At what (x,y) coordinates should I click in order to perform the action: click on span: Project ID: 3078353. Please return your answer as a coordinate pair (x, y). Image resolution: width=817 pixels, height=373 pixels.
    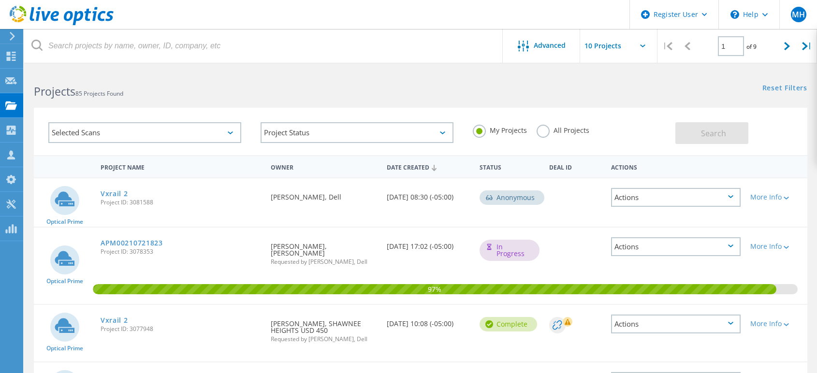
    Looking at the image, I should click on (181, 252).